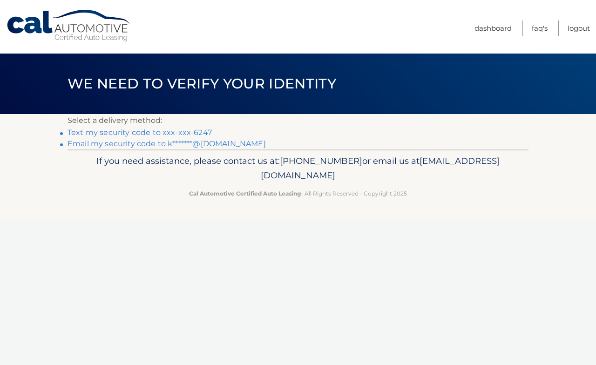  What do you see at coordinates (539, 28) in the screenshot?
I see `a: FAQ's` at bounding box center [539, 28].